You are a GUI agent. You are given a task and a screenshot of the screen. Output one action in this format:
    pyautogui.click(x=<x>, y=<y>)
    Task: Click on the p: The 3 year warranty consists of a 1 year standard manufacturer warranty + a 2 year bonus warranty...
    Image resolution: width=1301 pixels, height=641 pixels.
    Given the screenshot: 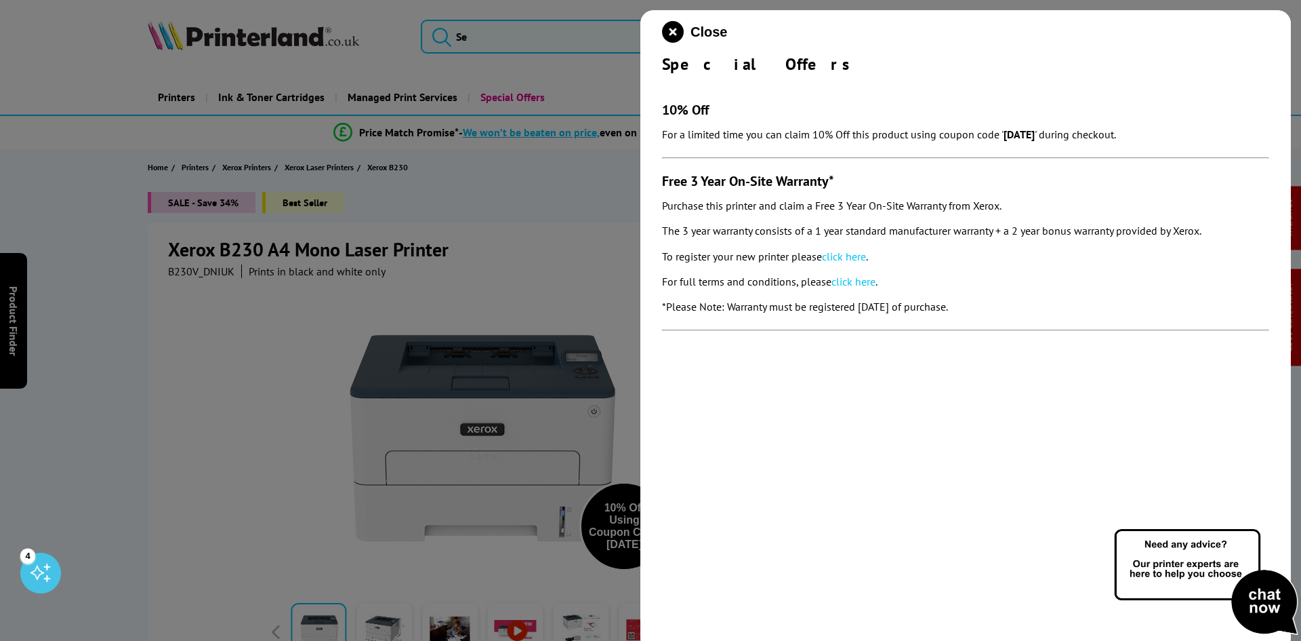 What is the action you would take?
    pyautogui.click(x=966, y=230)
    